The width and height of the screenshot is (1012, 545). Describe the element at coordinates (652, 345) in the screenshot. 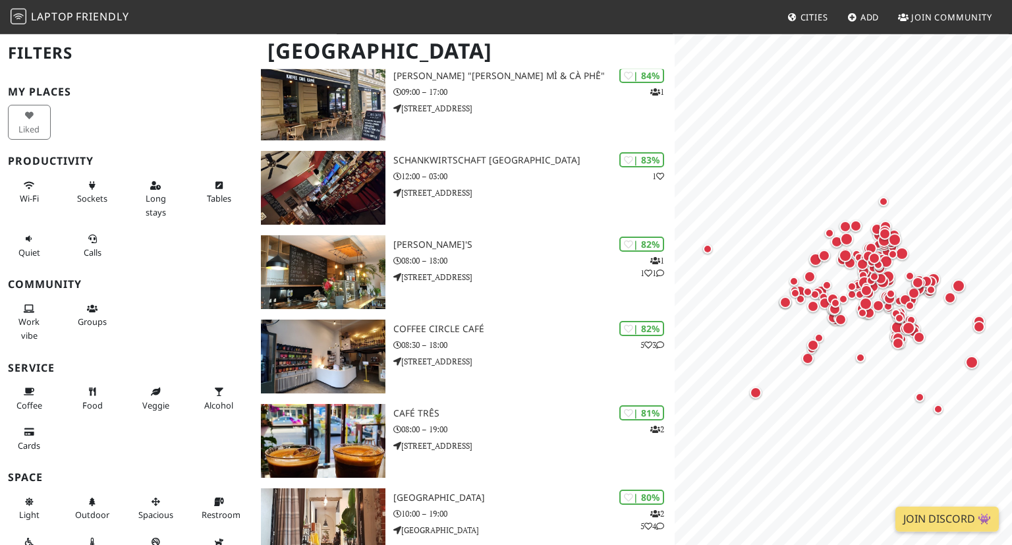

I see `p: 5 3` at that location.